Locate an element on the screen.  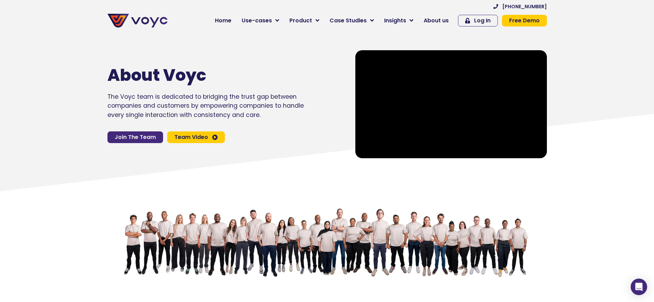
span: Free Demo is located at coordinates (525, 21).